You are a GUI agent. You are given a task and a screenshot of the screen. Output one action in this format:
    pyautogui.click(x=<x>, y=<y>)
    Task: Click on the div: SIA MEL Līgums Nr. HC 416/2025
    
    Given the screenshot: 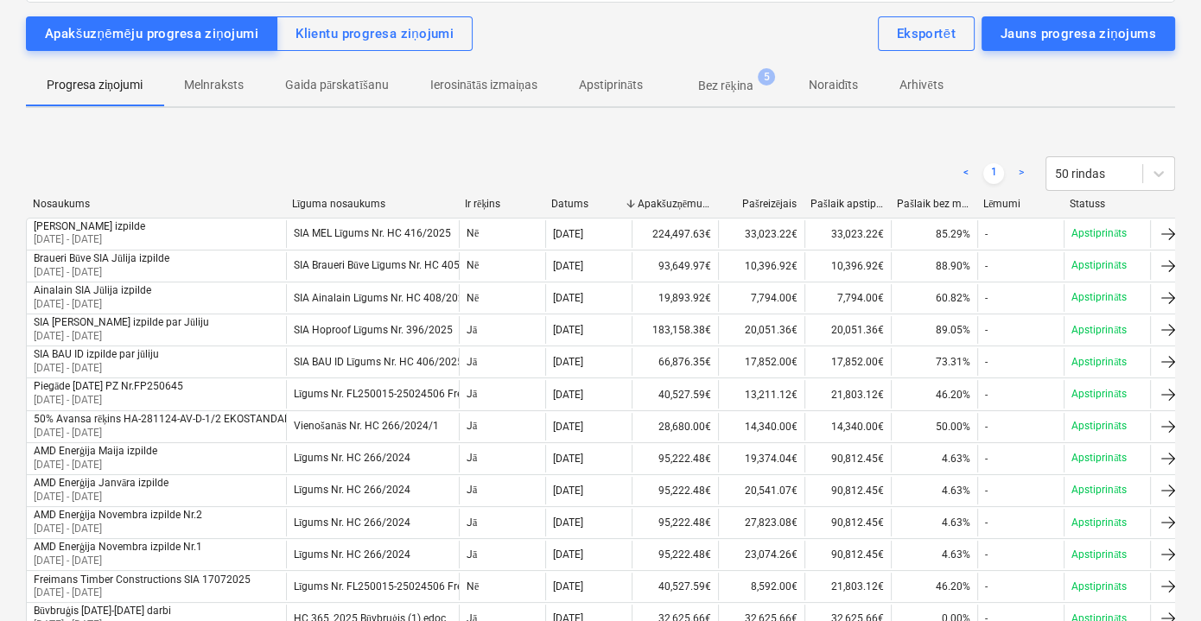 What is the action you would take?
    pyautogui.click(x=372, y=233)
    